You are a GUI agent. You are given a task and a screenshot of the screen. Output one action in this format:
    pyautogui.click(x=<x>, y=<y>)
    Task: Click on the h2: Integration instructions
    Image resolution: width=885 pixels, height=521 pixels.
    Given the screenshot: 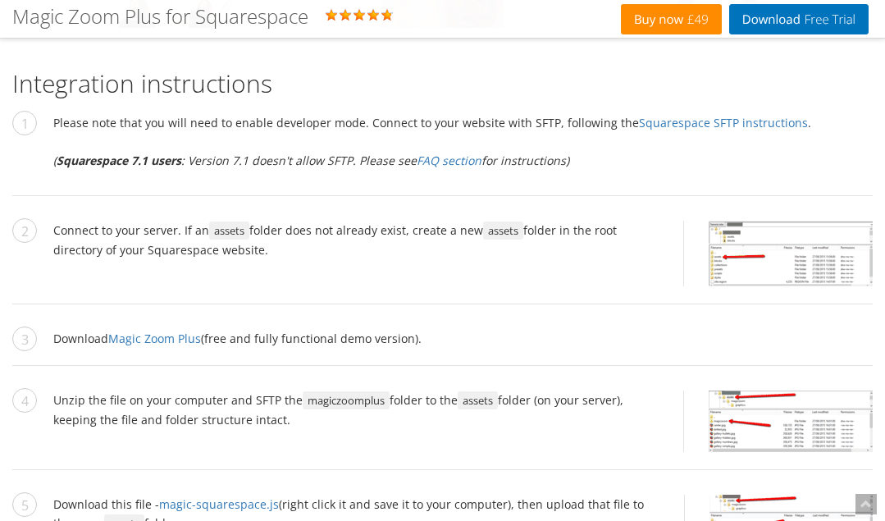 What is the action you would take?
    pyautogui.click(x=442, y=83)
    